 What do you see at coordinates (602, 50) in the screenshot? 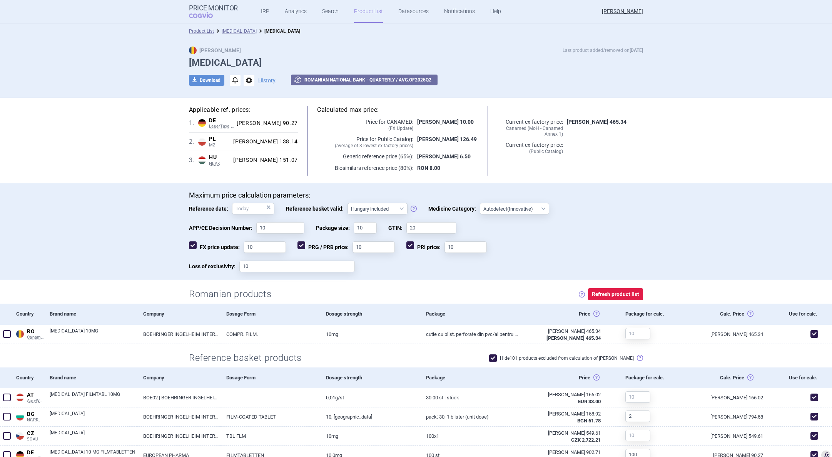
I see `p: Last product added/removed on` at bounding box center [602, 50].